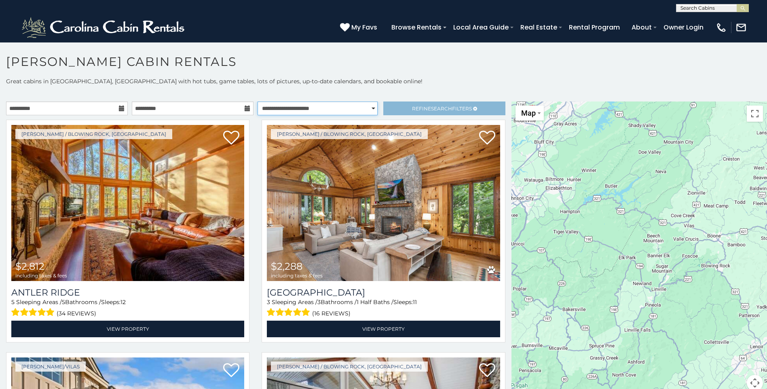 Image resolution: width=767 pixels, height=389 pixels. What do you see at coordinates (416, 27) in the screenshot?
I see `a: Browse Rentals` at bounding box center [416, 27].